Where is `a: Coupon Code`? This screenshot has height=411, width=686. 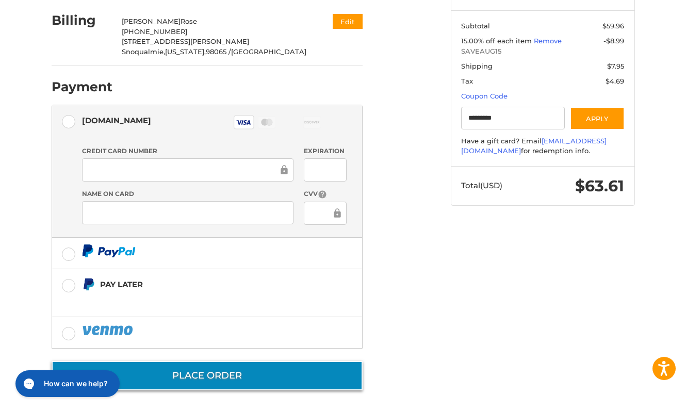 a: Coupon Code is located at coordinates (484, 96).